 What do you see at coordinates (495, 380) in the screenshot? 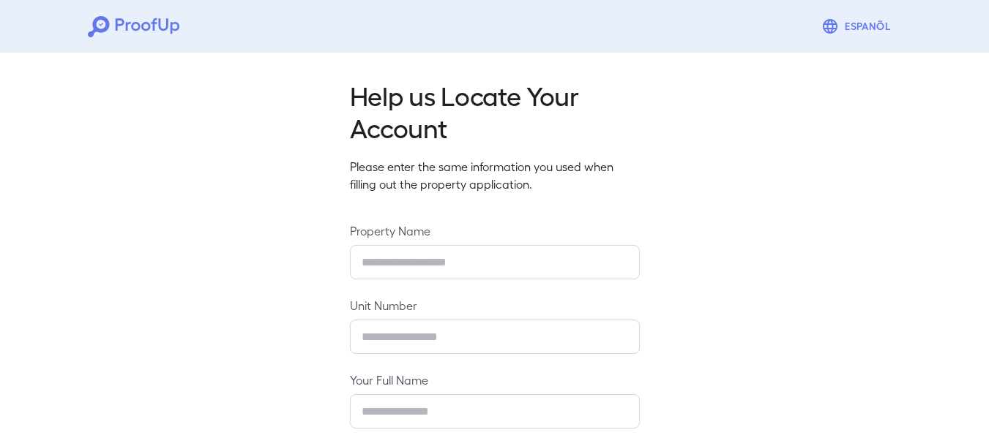
I see `label: Your Full Name` at bounding box center [495, 380].